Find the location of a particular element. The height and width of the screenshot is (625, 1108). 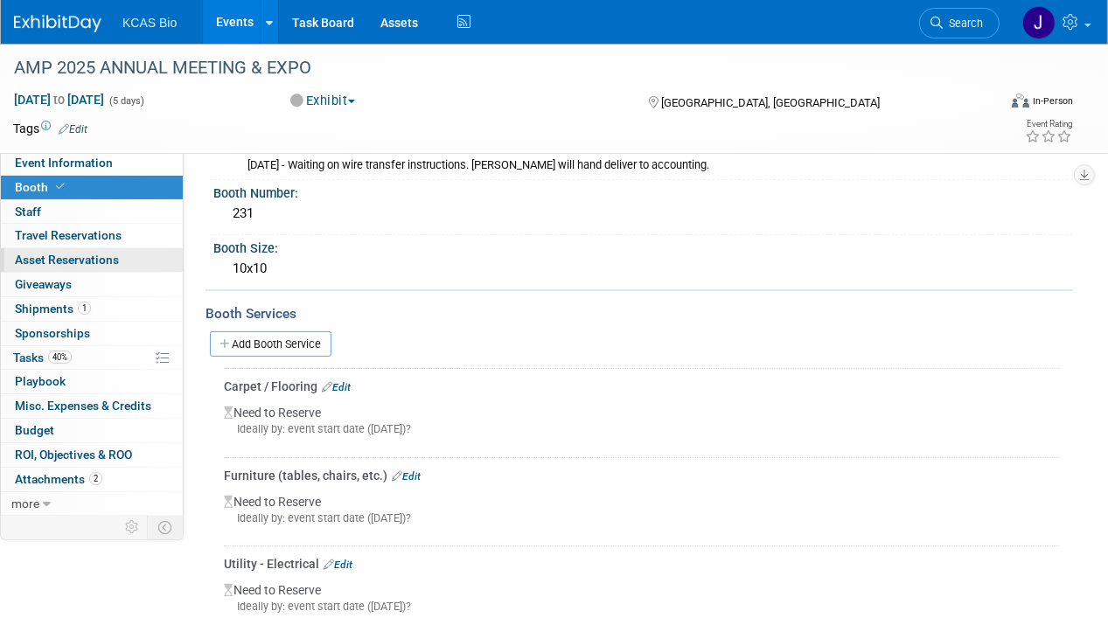

button: Exhibit is located at coordinates (324, 101).